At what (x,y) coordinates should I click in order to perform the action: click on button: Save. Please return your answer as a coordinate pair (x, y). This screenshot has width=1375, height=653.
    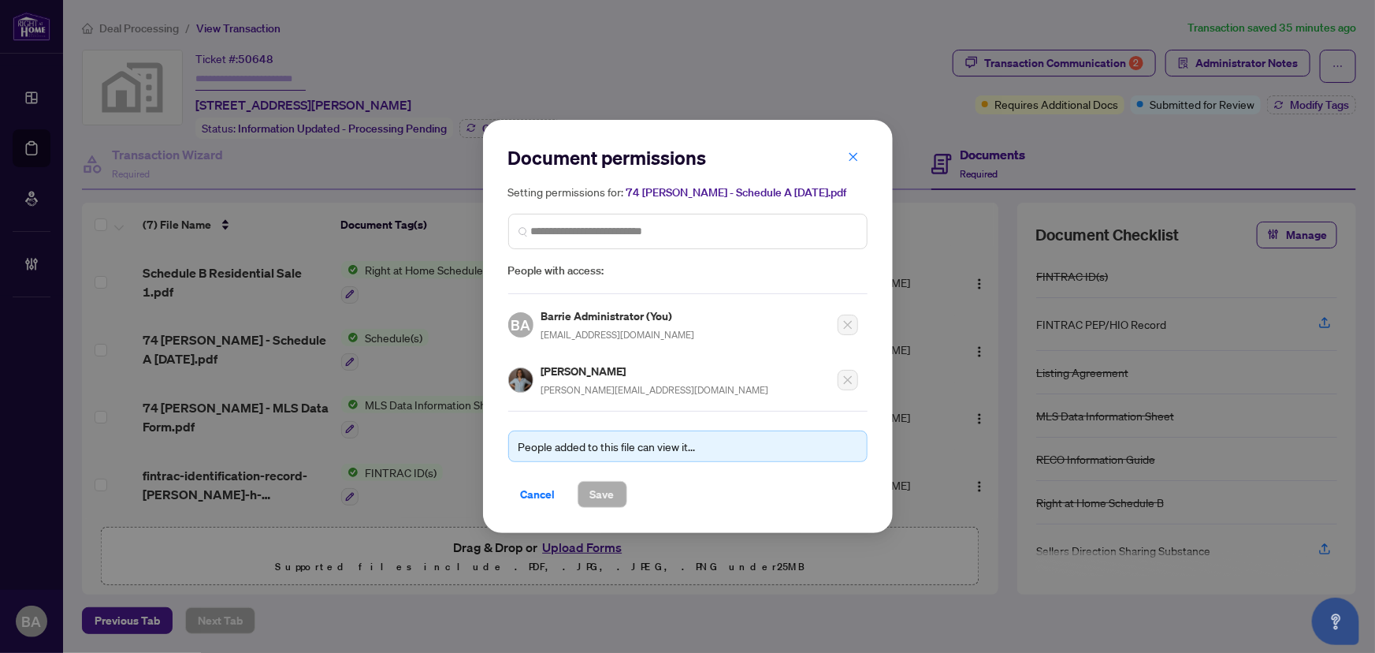
    Looking at the image, I should click on (602, 494).